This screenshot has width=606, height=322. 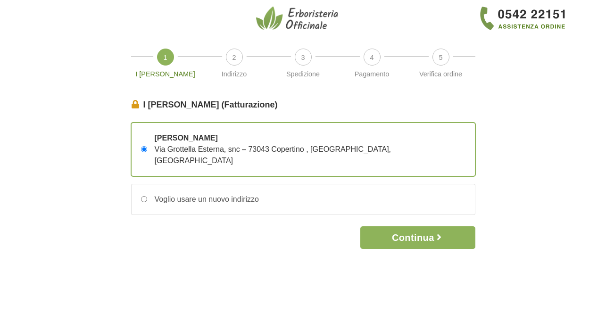 I want to click on div: Voglio usare un nuovo indirizzo, so click(x=203, y=199).